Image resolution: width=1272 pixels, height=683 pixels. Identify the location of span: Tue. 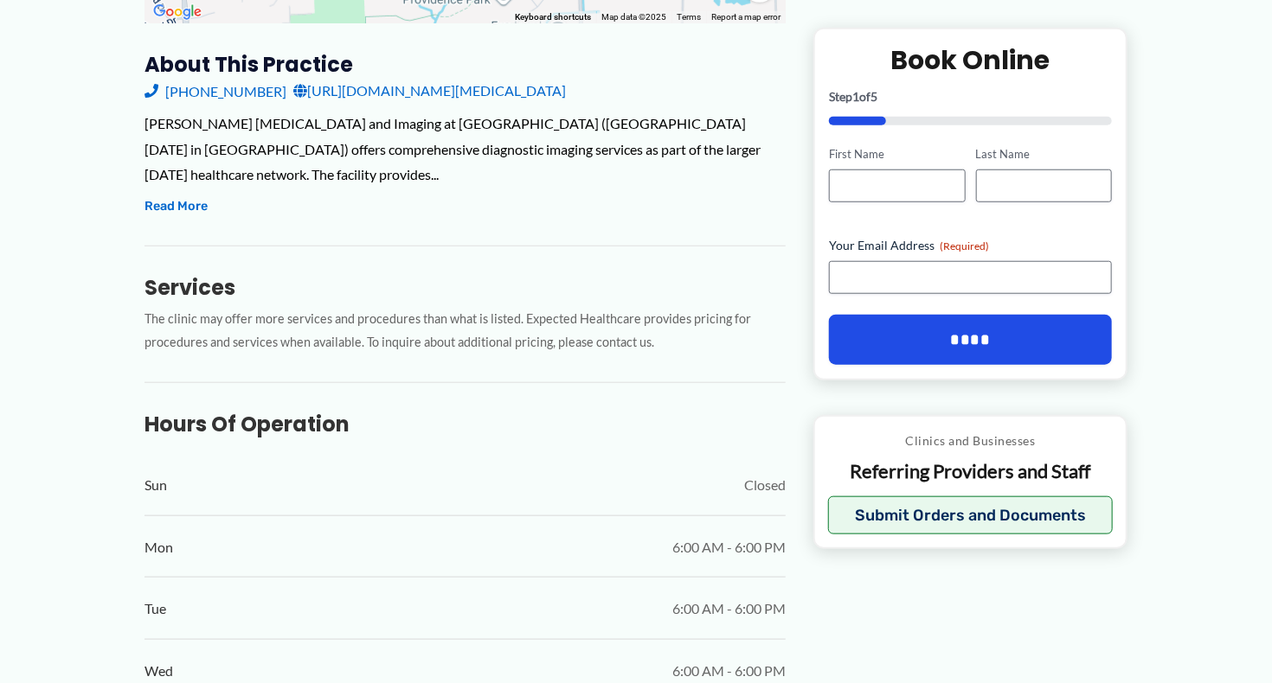
(155, 609).